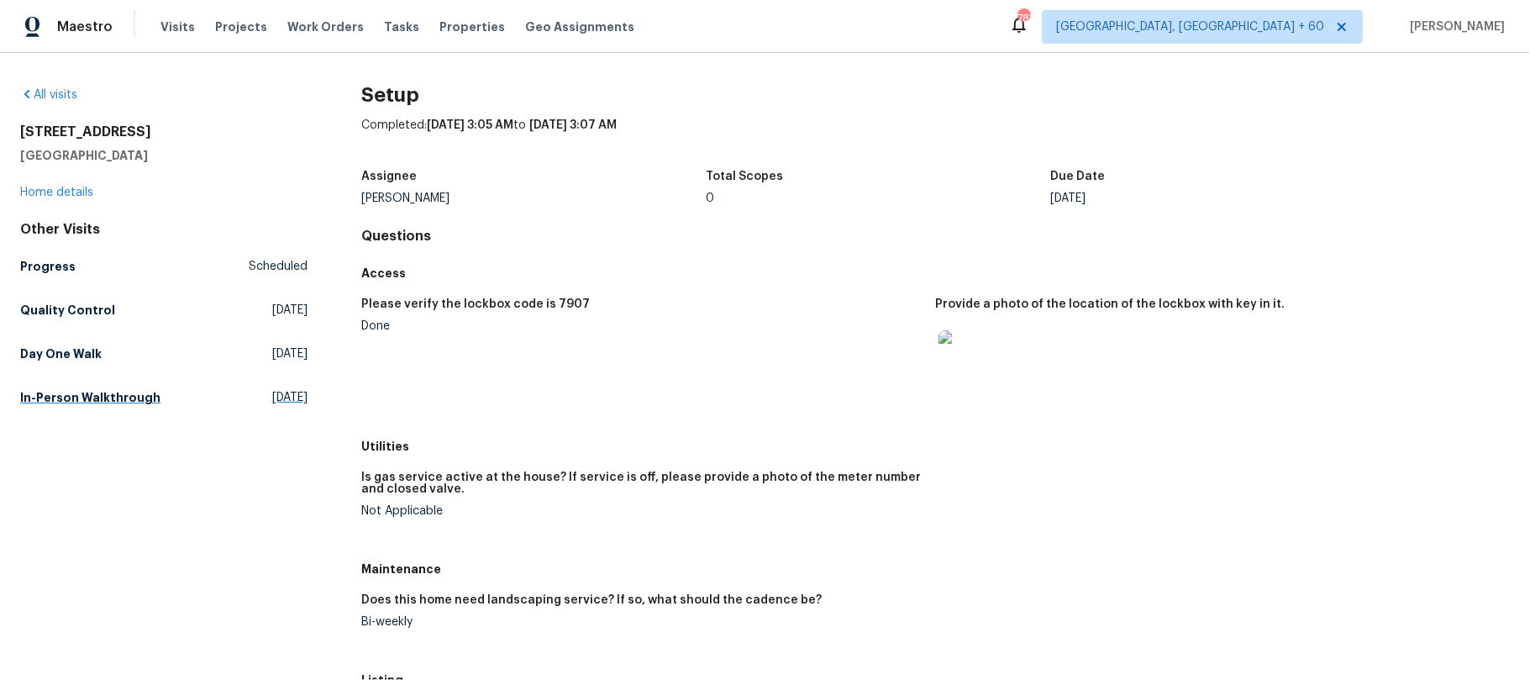 This screenshot has height=680, width=1530. I want to click on a: Home details, so click(56, 192).